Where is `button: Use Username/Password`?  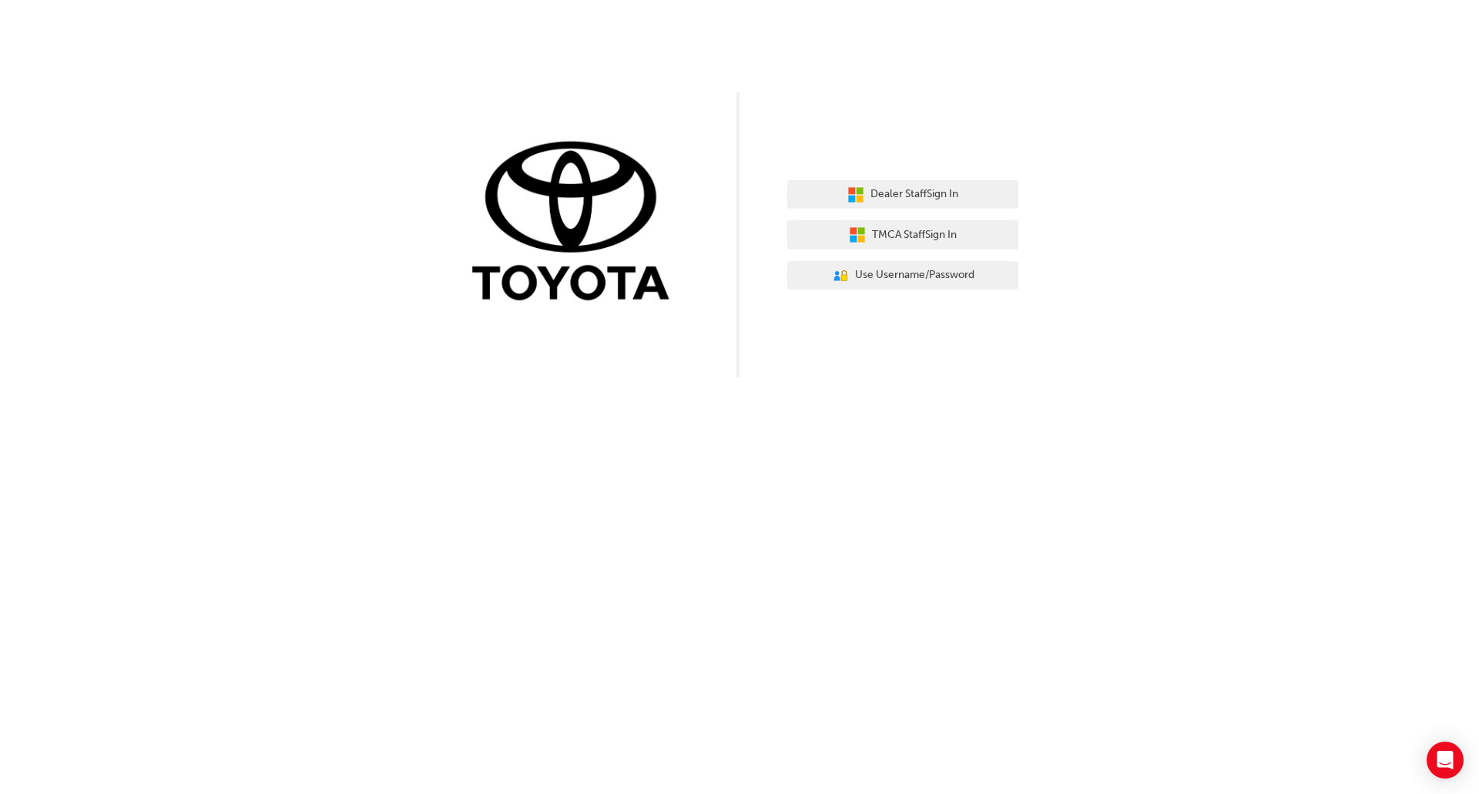 button: Use Username/Password is located at coordinates (903, 276).